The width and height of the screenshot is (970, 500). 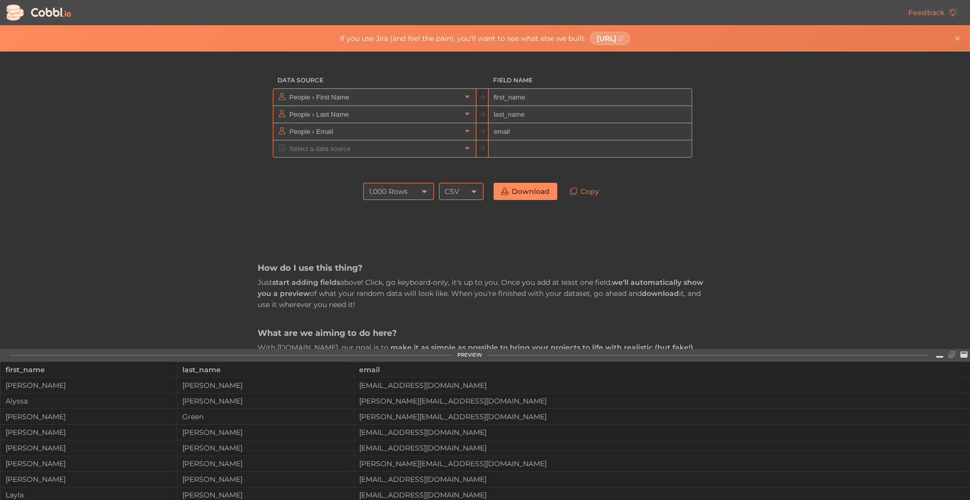 I want to click on a: Download, so click(x=526, y=192).